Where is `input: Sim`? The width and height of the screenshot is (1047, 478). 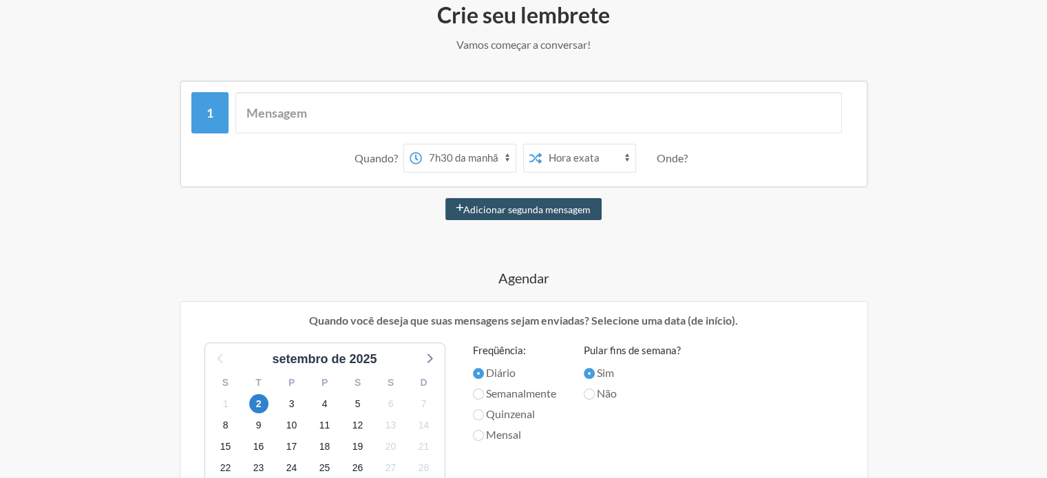 input: Sim is located at coordinates (589, 374).